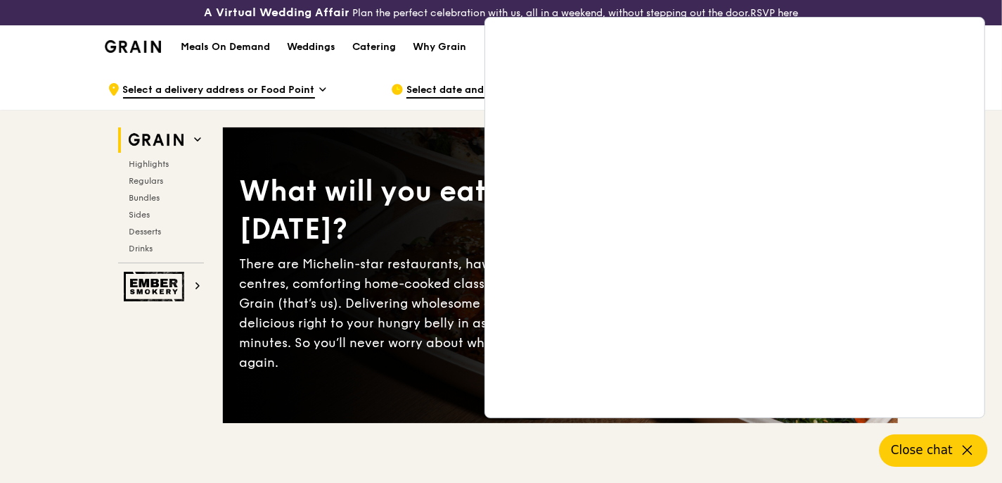 Image resolution: width=1002 pixels, height=483 pixels. What do you see at coordinates (468, 91) in the screenshot?
I see `span: Select date and time slot` at bounding box center [468, 91].